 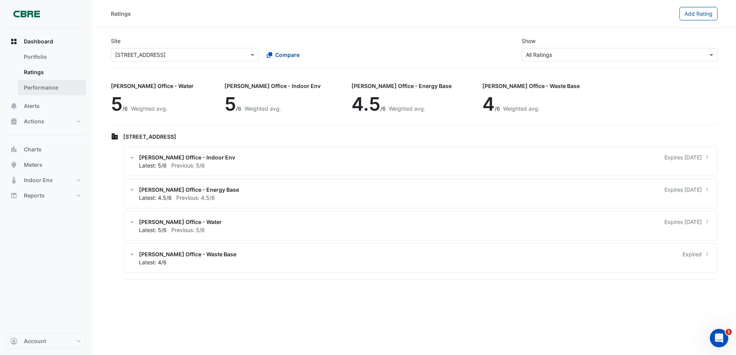 I want to click on span: 1, so click(x=728, y=332).